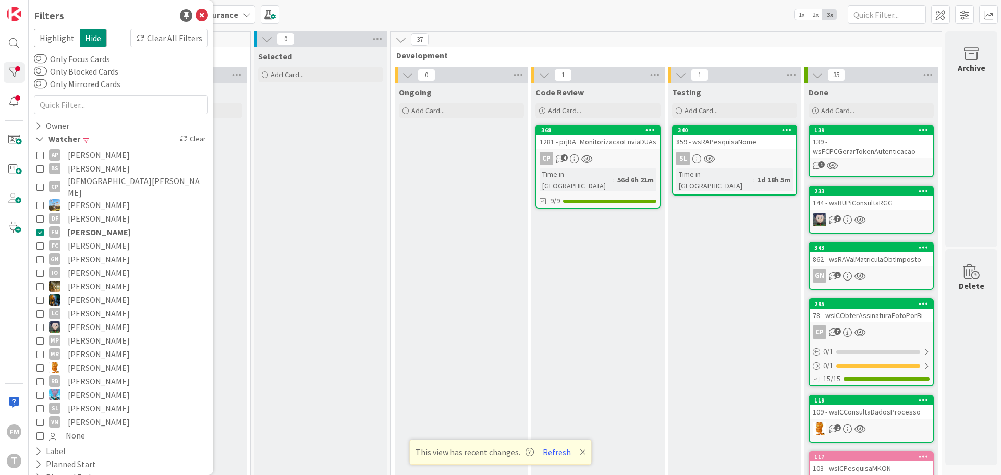 The height and width of the screenshot is (475, 1001). What do you see at coordinates (65, 464) in the screenshot?
I see `div: Planned Start` at bounding box center [65, 464].